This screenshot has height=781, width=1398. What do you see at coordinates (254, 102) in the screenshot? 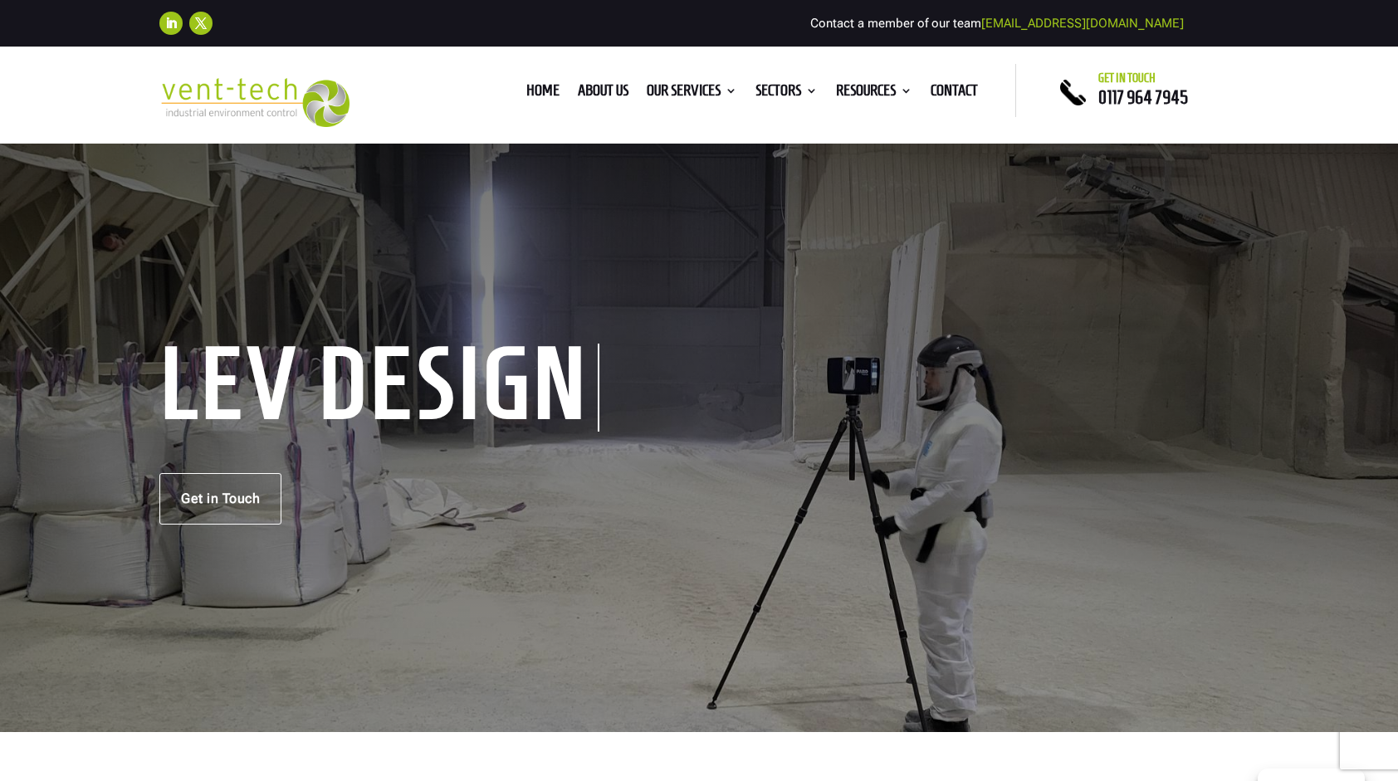
I see `img: 2023-09-27T08_35_16.549ZVENT-TECH---Clear-background` at bounding box center [254, 102].